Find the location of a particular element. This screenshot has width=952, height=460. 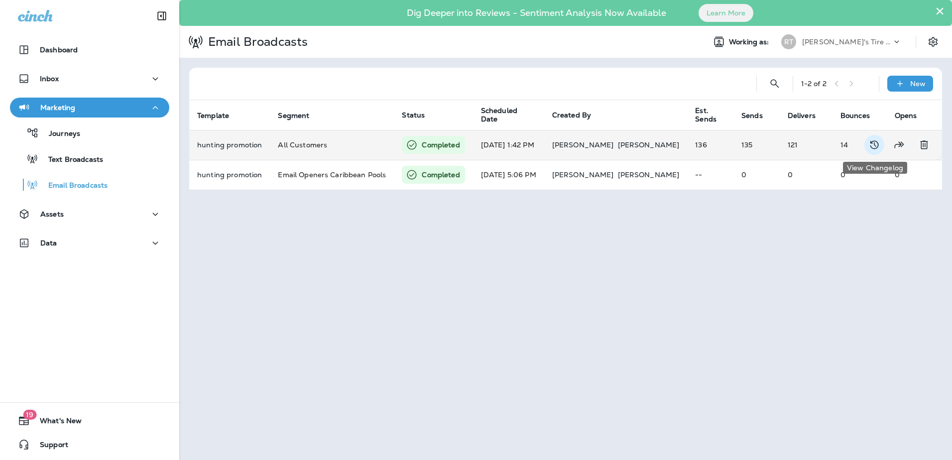

button: Marketing is located at coordinates (90, 108).